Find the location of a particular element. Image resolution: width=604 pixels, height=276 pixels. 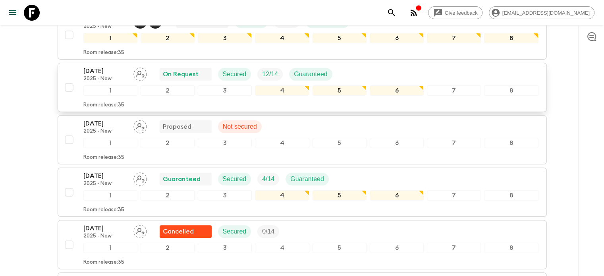

p: 0 / 14 is located at coordinates (268, 232).